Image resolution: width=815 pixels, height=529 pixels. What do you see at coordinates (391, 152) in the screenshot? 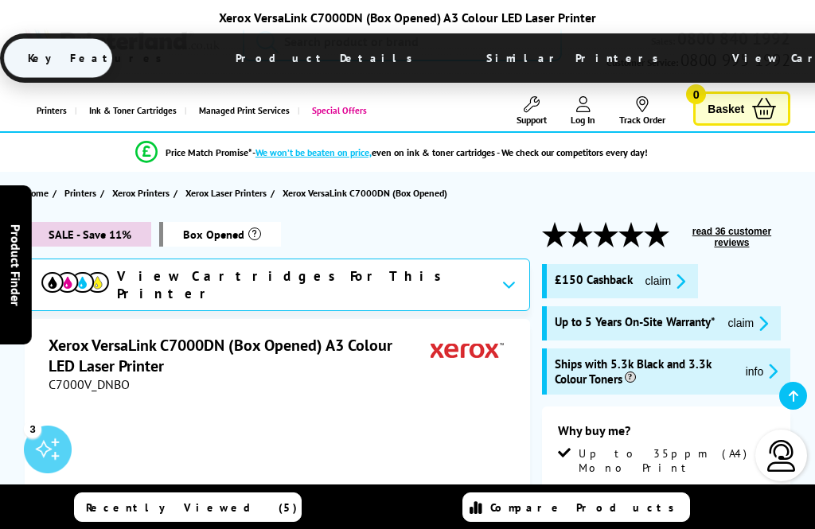
I see `li: modal_Promise` at bounding box center [391, 152].